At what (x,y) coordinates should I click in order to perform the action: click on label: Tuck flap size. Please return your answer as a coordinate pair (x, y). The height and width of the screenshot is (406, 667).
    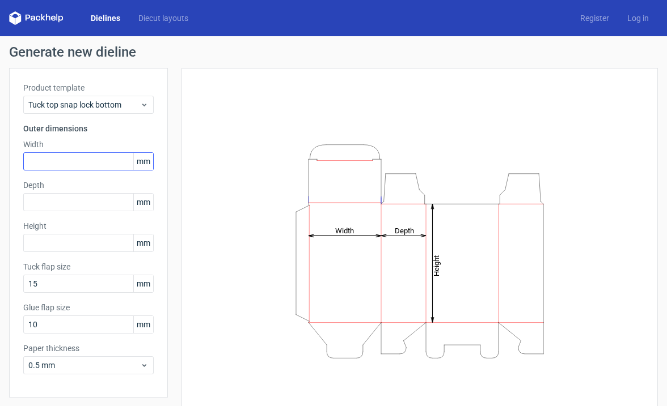
    Looking at the image, I should click on (88, 267).